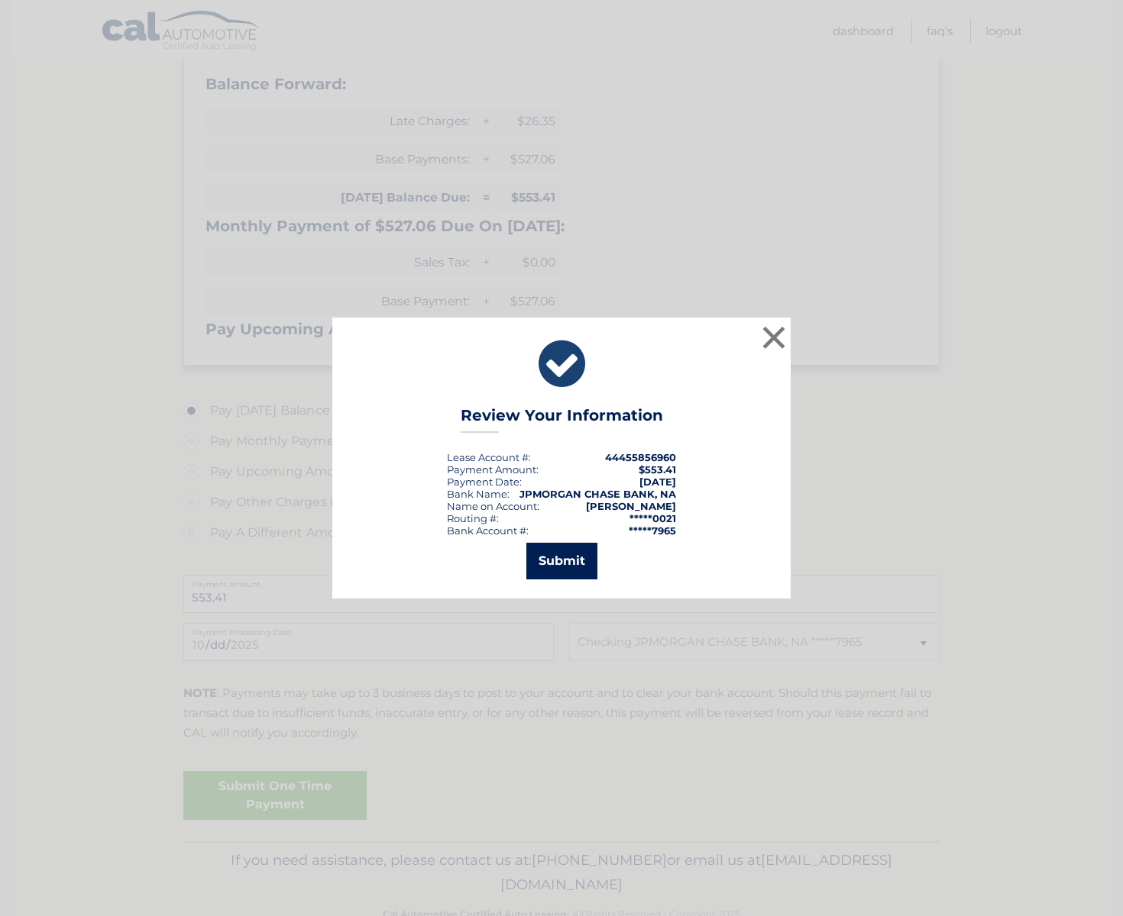 This screenshot has height=916, width=1123. Describe the element at coordinates (493, 506) in the screenshot. I see `div: Name on Account:` at that location.